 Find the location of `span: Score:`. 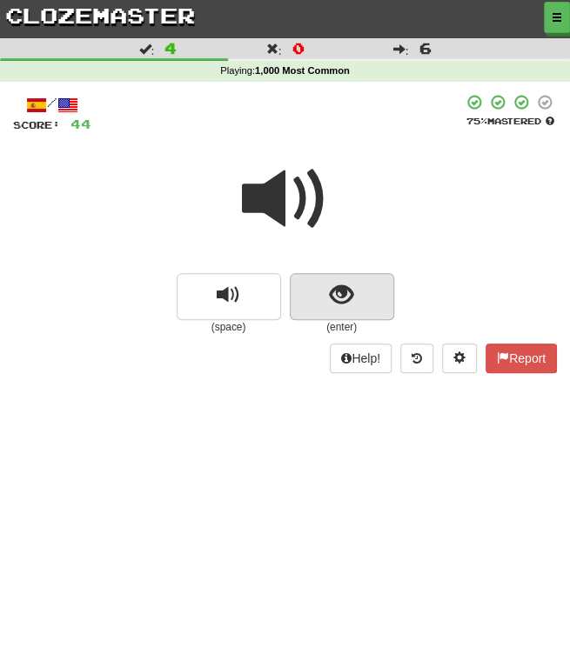

span: Score: is located at coordinates (37, 124).